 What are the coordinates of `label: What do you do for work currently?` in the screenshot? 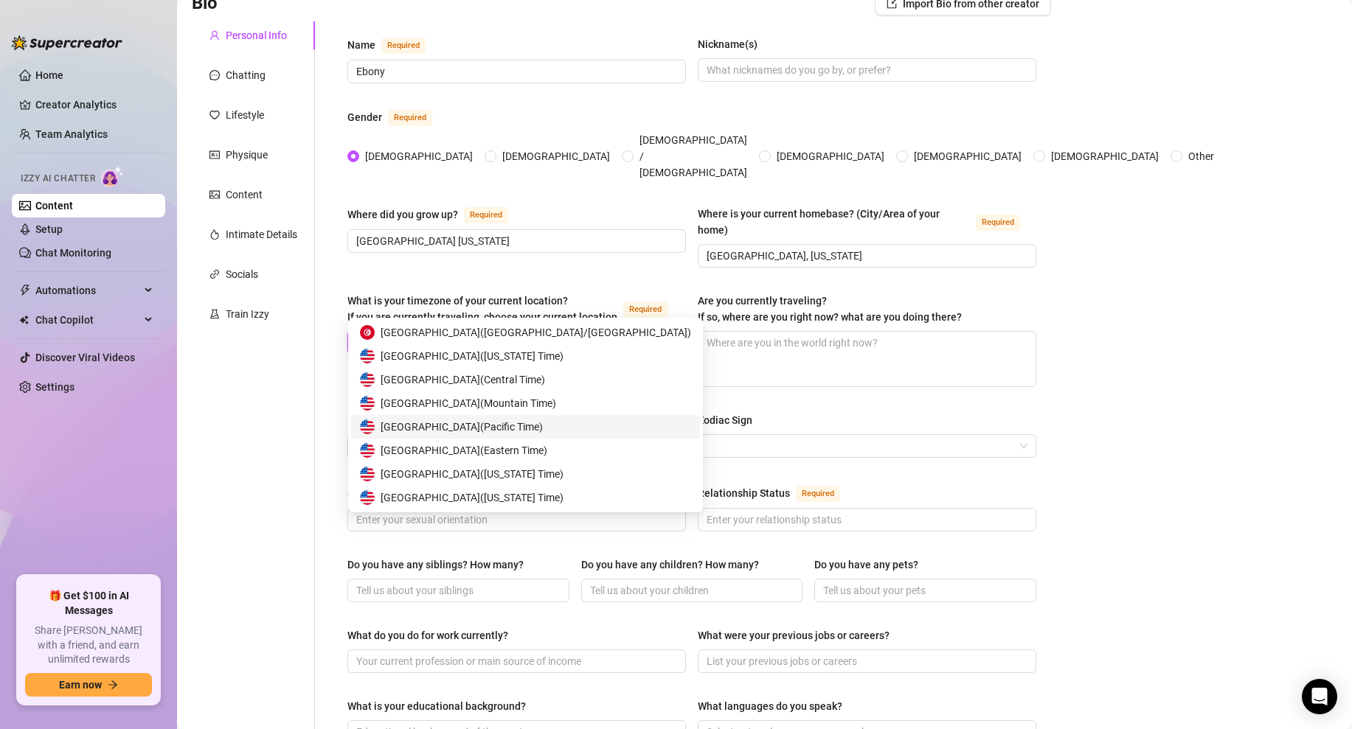 It's located at (433, 636).